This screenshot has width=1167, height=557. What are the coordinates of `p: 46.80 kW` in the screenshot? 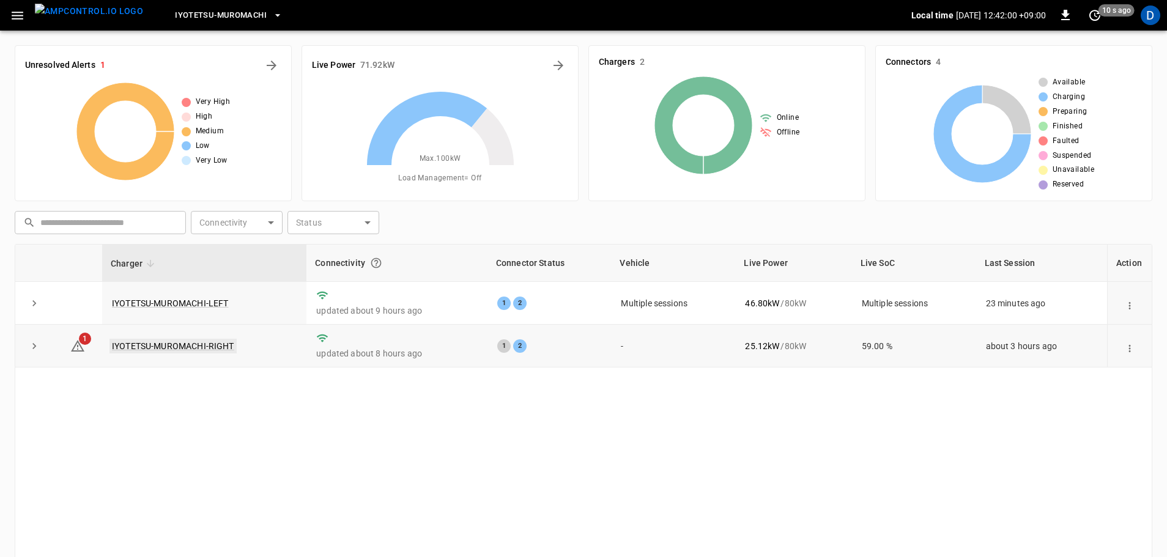 It's located at (762, 303).